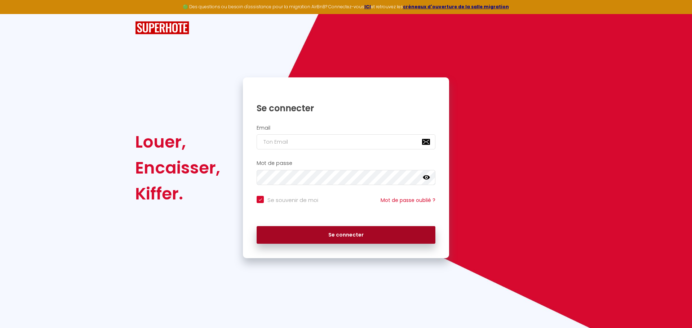 The width and height of the screenshot is (692, 328). What do you see at coordinates (368, 6) in the screenshot?
I see `a: ICI` at bounding box center [368, 6].